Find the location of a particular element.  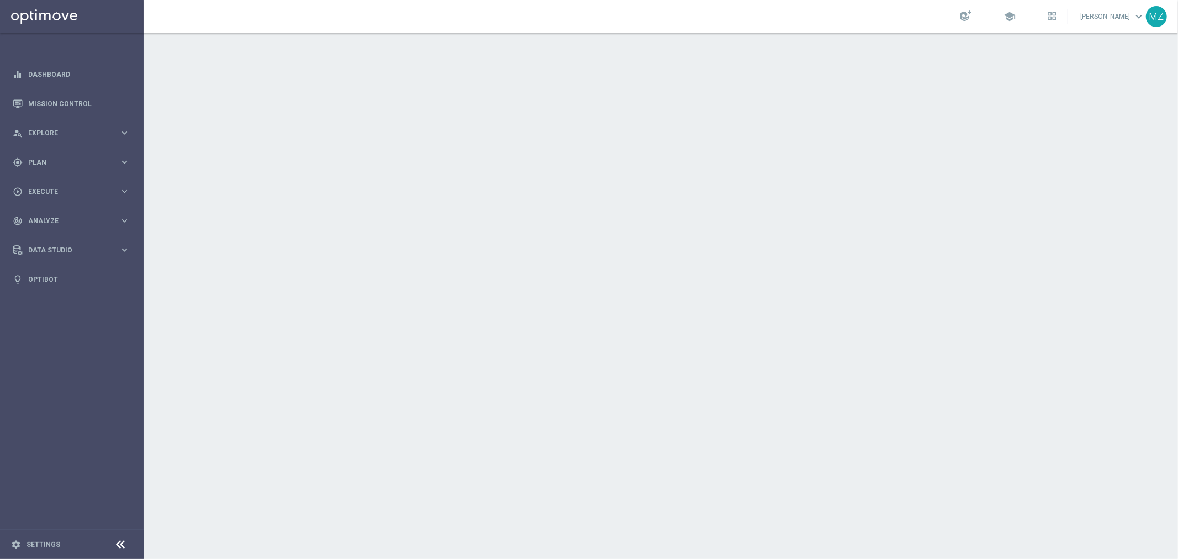

button: equalizer Dashboard is located at coordinates (71, 75).